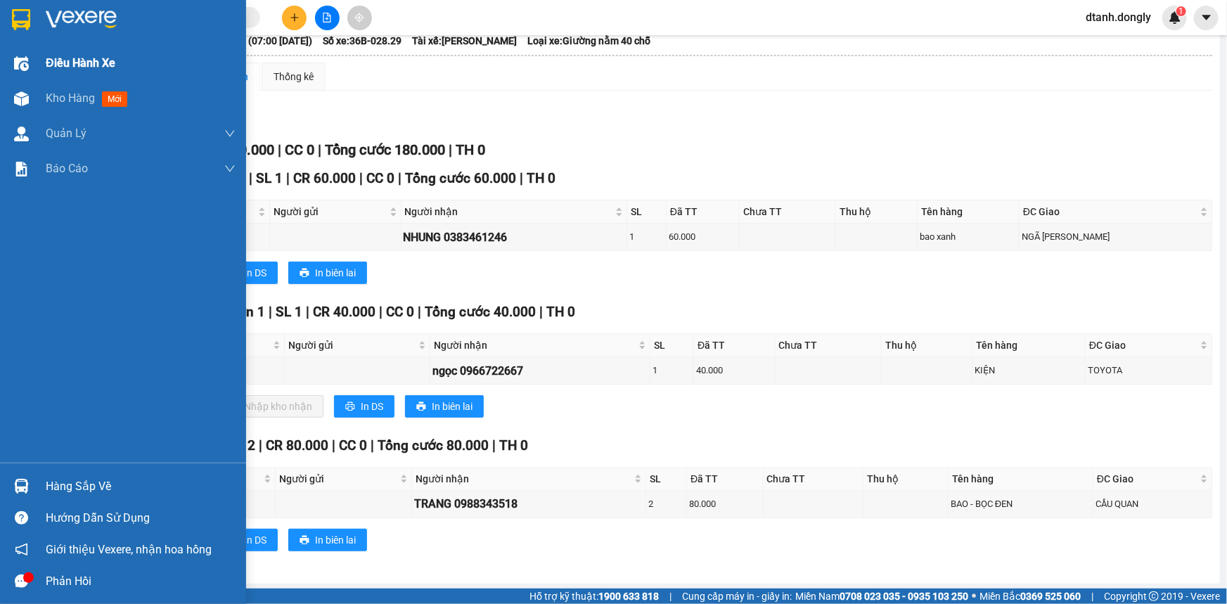  Describe the element at coordinates (540, 370) in the screenshot. I see `div: ngọc 0966722667` at that location.